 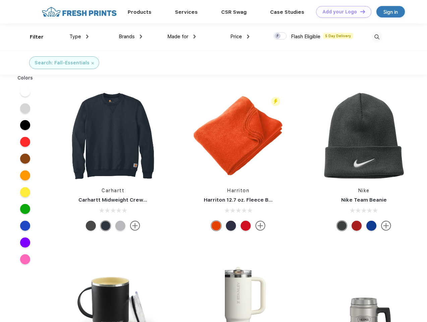 What do you see at coordinates (113, 190) in the screenshot?
I see `a: Carhartt` at bounding box center [113, 190].